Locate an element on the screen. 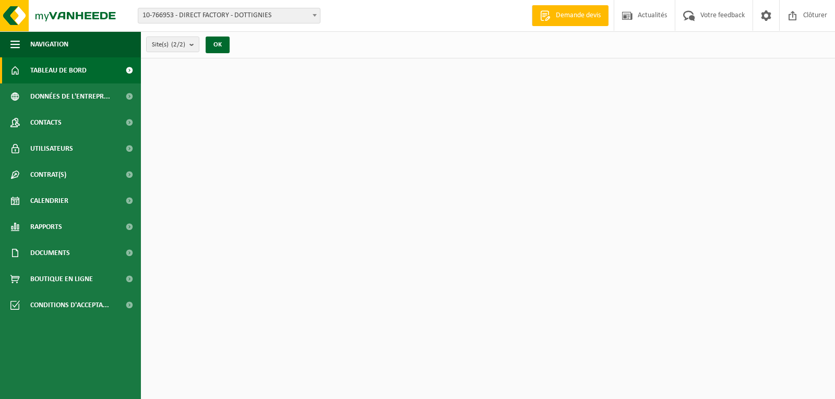 The image size is (835, 399). a: Demande devis is located at coordinates (570, 16).